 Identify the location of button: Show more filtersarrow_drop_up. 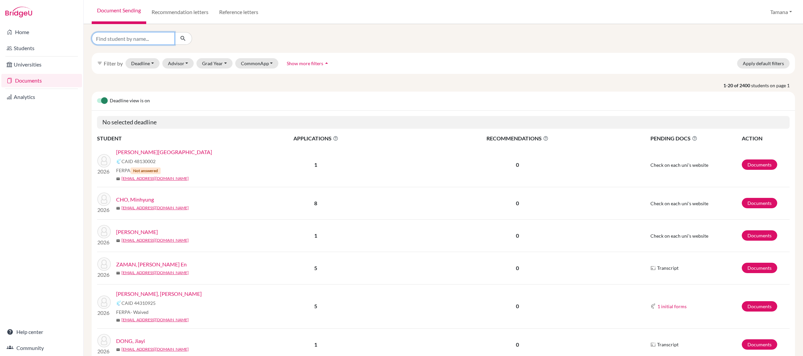
(308, 63).